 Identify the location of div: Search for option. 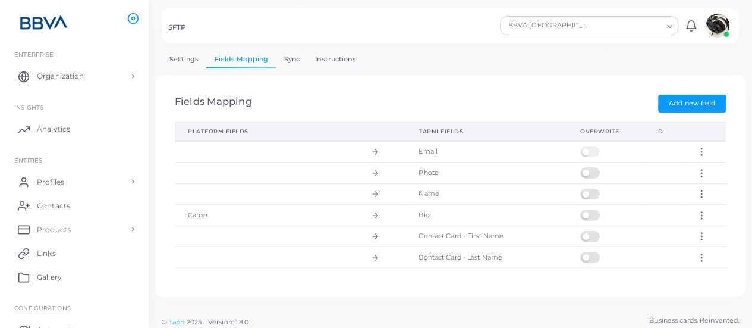
(589, 26).